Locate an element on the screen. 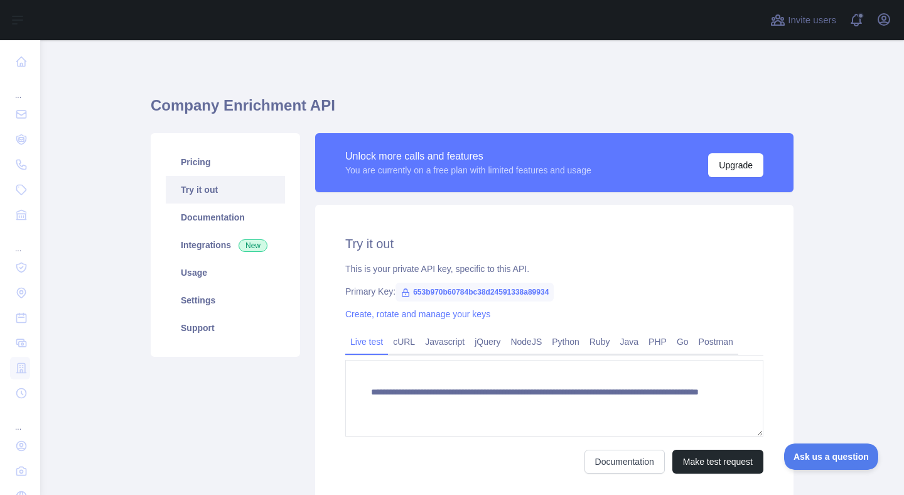  a: cURL is located at coordinates (404, 342).